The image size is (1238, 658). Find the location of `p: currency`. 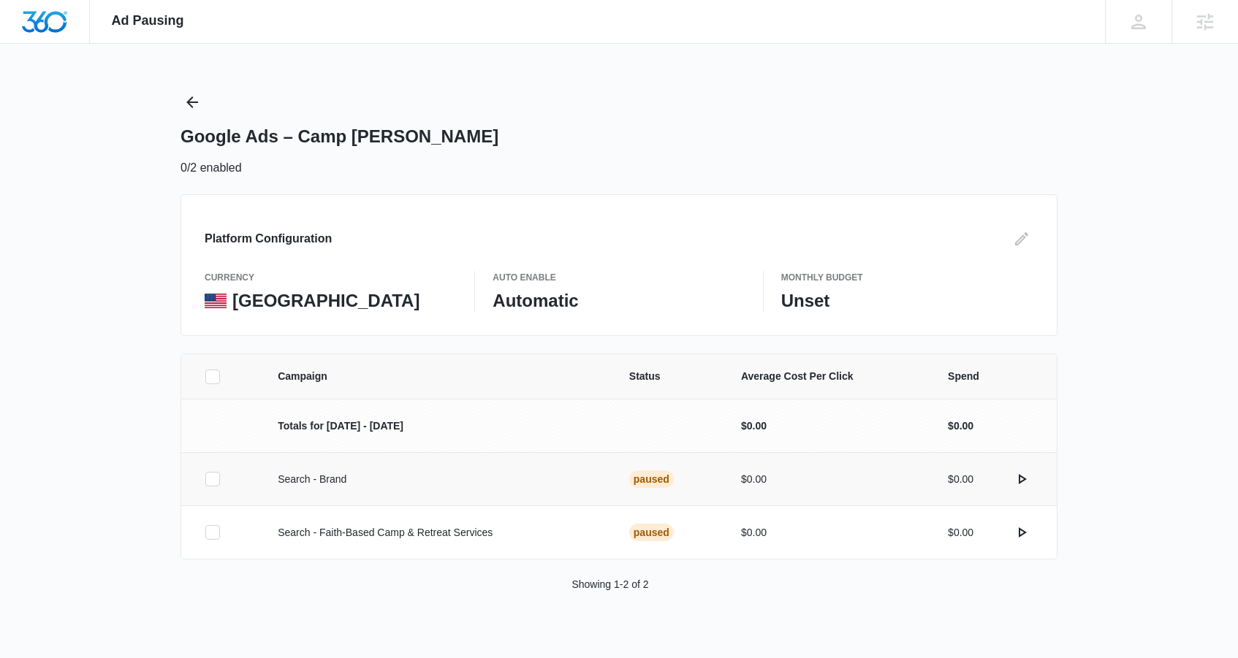

p: currency is located at coordinates (330, 278).